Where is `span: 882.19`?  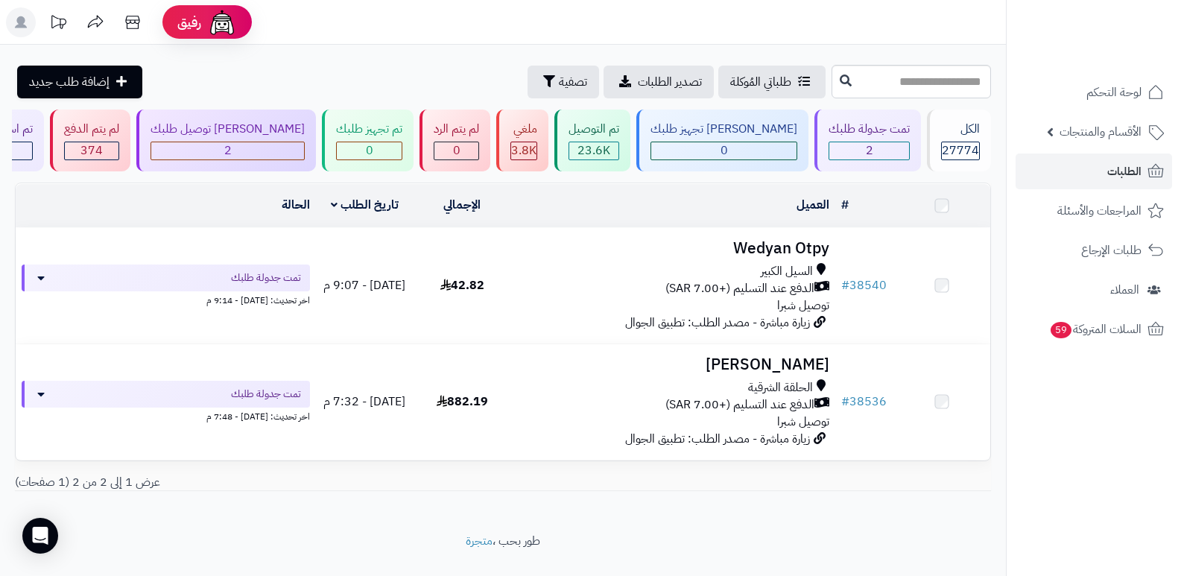 span: 882.19 is located at coordinates (462, 402).